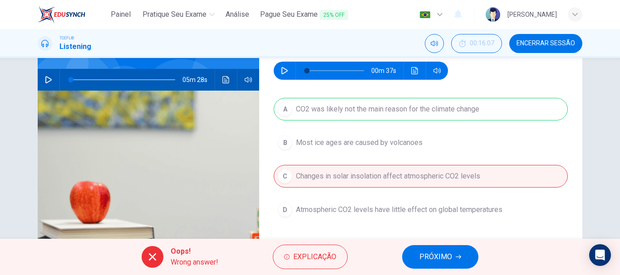  Describe the element at coordinates (194, 263) in the screenshot. I see `span: Wrong answer!` at that location.